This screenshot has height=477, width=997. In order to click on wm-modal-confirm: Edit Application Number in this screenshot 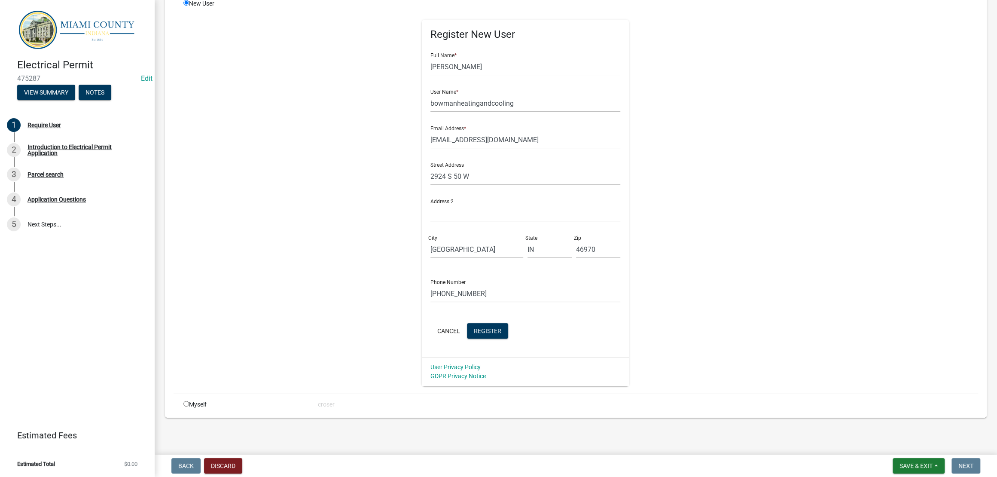, I will do `click(147, 78)`.